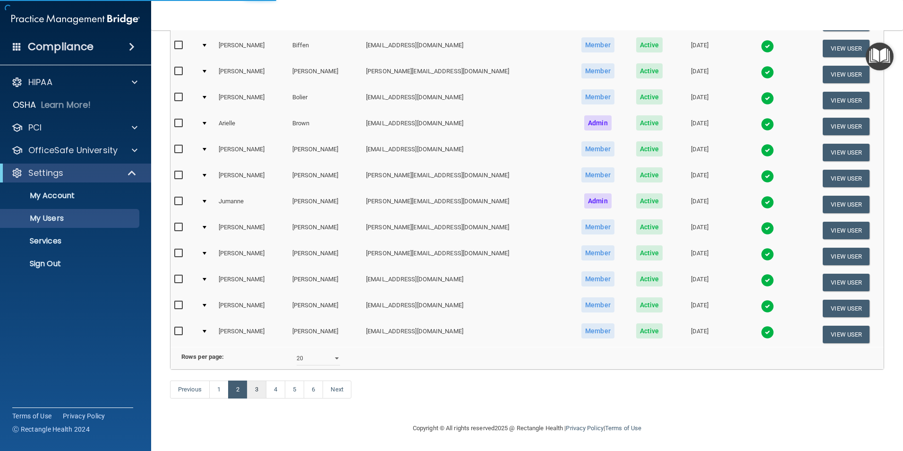 The height and width of the screenshot is (451, 903). What do you see at coordinates (313, 389) in the screenshot?
I see `a: 6` at bounding box center [313, 389].